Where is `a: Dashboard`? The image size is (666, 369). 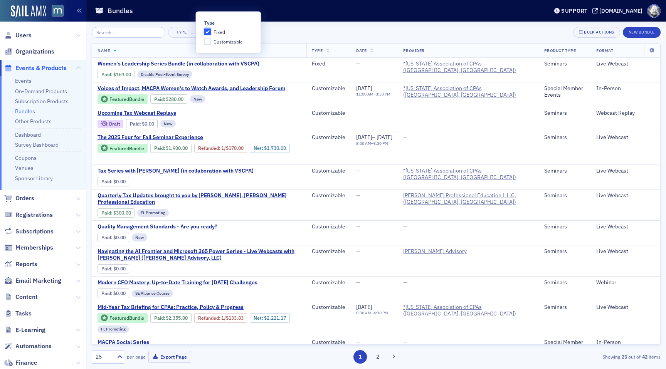
a: Dashboard is located at coordinates (28, 135).